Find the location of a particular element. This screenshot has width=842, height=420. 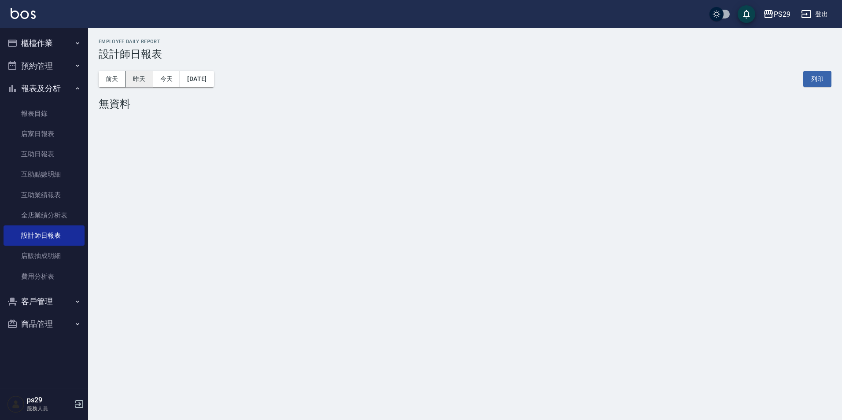

button: 列印 is located at coordinates (817, 79).